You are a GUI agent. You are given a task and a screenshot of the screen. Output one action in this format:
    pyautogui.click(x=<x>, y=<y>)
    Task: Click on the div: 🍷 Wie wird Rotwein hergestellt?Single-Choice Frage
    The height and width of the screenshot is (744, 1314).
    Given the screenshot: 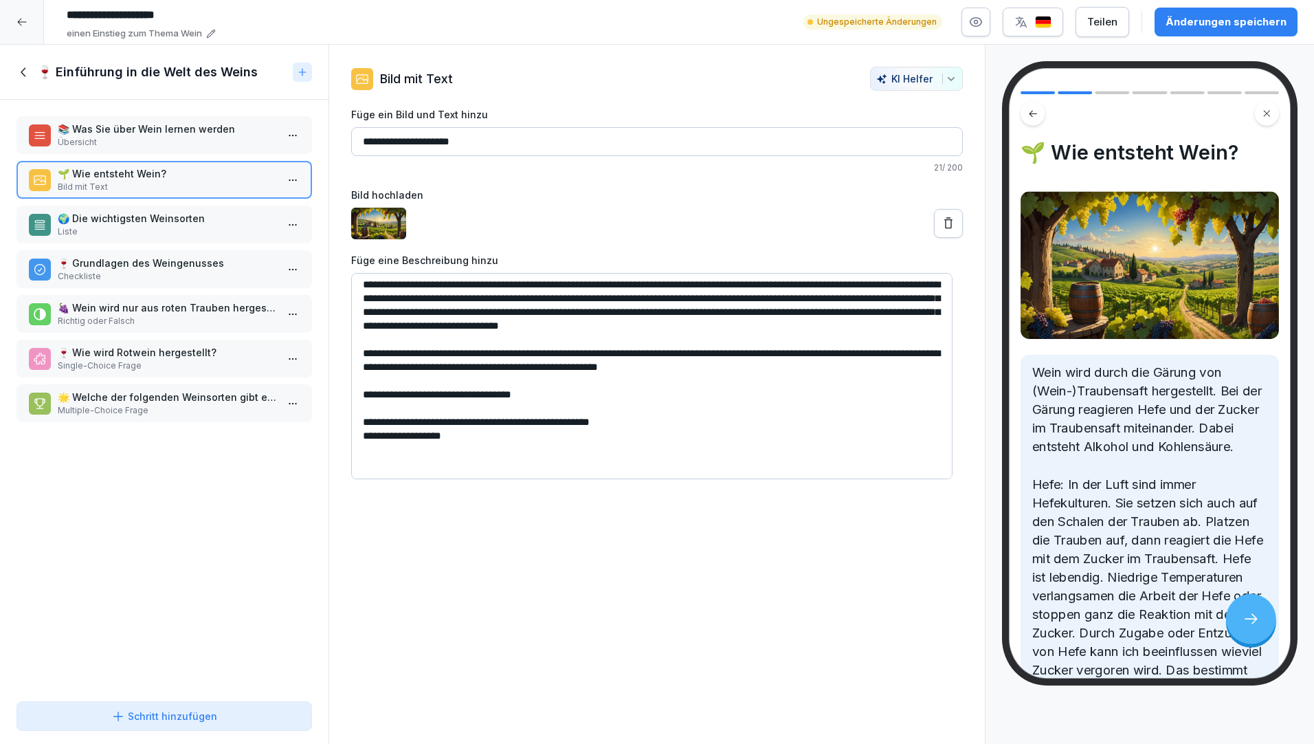 What is the action you would take?
    pyautogui.click(x=164, y=358)
    